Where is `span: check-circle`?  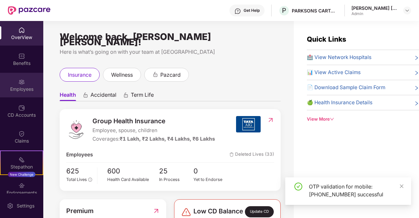 span: check-circle is located at coordinates (298, 186).